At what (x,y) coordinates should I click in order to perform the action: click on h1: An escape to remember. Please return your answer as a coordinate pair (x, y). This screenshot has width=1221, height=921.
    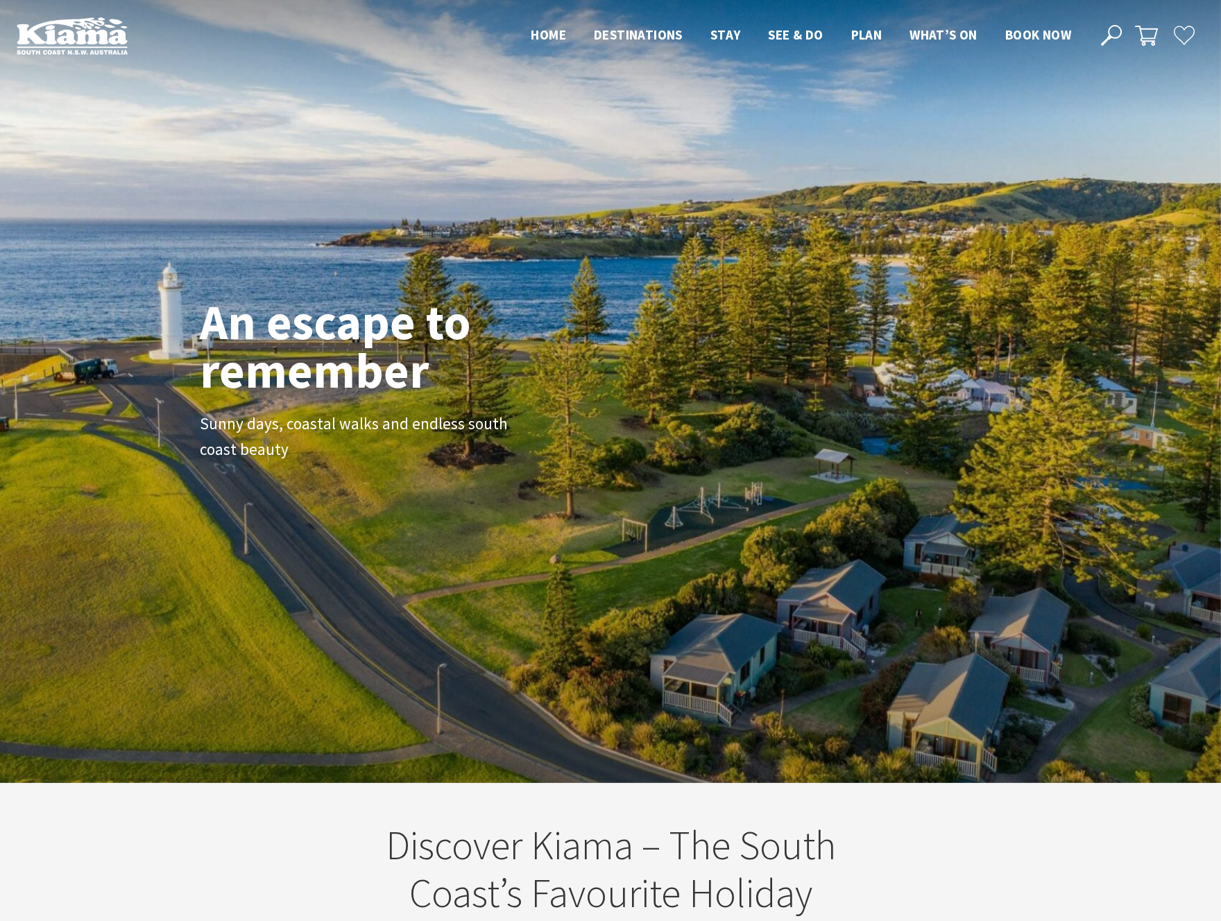
    Looking at the image, I should click on (390, 347).